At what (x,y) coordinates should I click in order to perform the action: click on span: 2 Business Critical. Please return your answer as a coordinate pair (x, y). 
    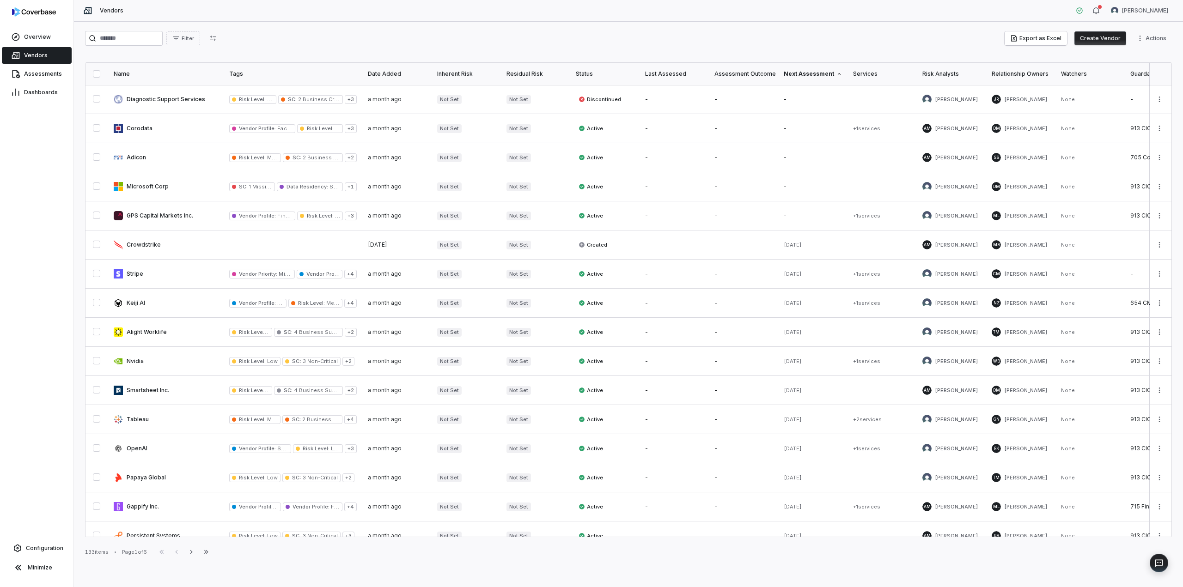
    Looking at the image, I should click on (326, 158).